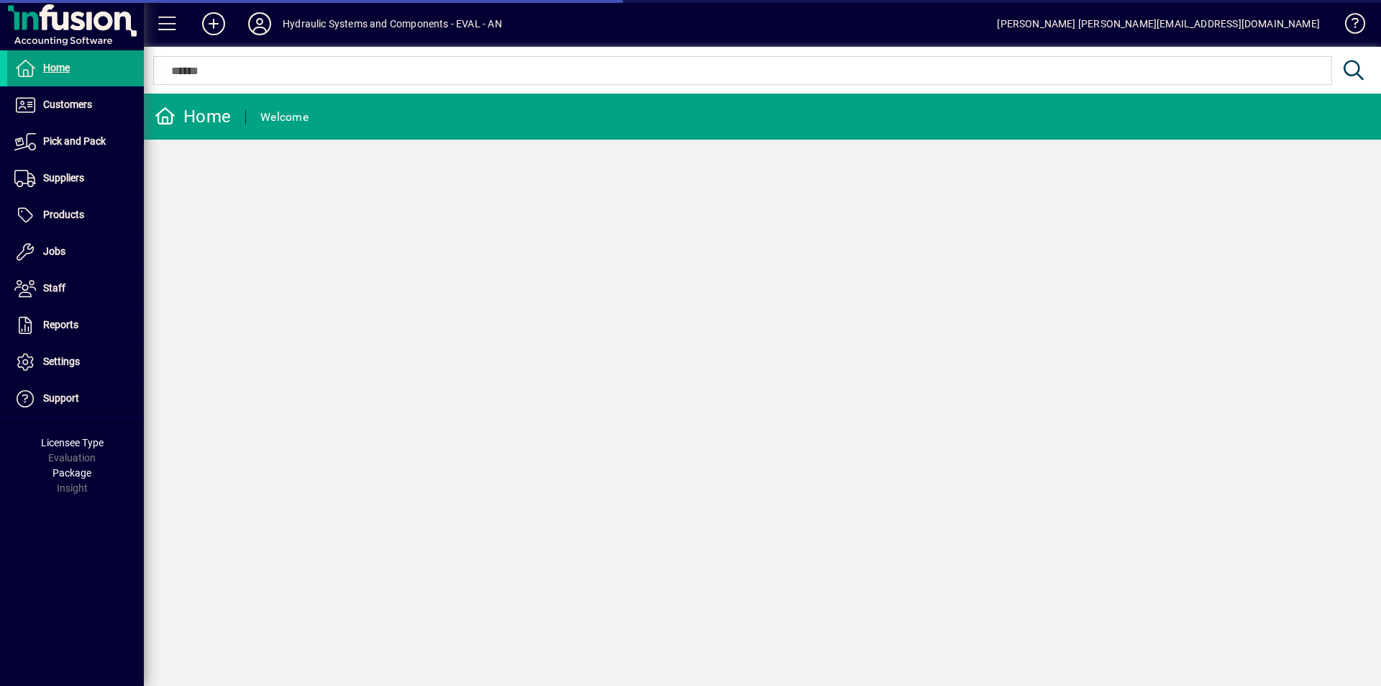  What do you see at coordinates (76, 399) in the screenshot?
I see `a: Support` at bounding box center [76, 399].